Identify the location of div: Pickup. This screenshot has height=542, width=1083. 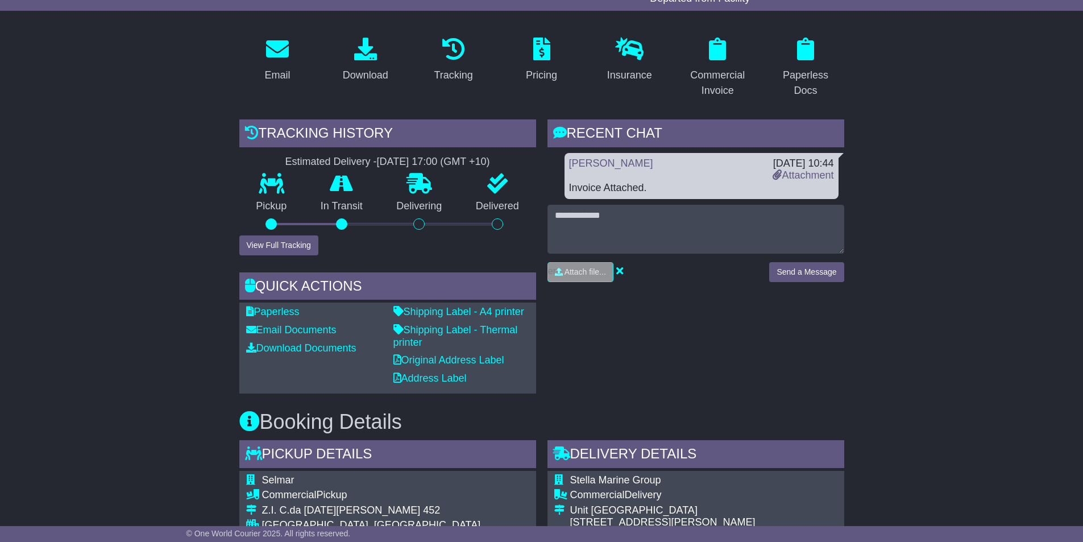
(396, 495).